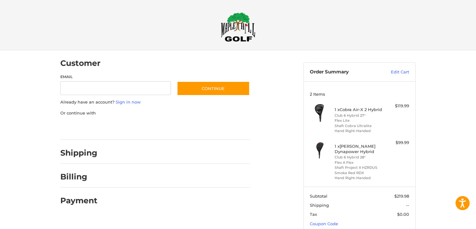 This screenshot has width=476, height=229. Describe the element at coordinates (359, 163) in the screenshot. I see `li: Flex A Flex` at that location.